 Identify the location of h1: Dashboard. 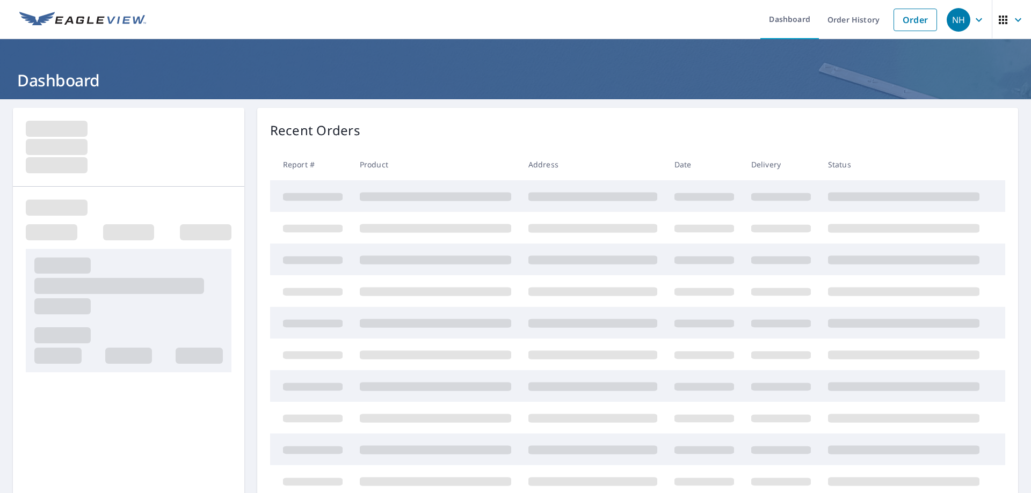
(515, 80).